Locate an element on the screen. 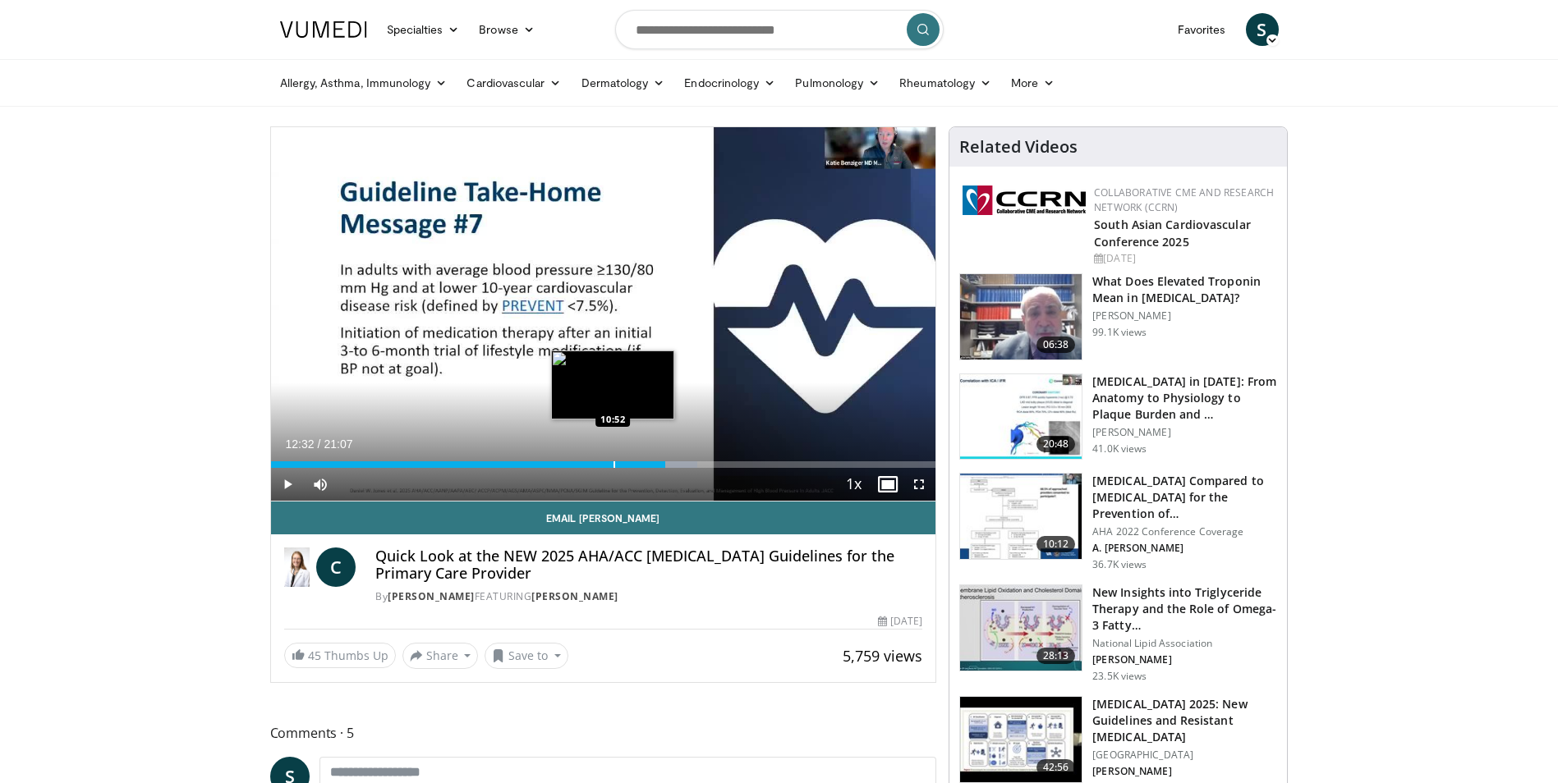  a: South Asian Cardiovascular Conference 2025 is located at coordinates (1172, 233).